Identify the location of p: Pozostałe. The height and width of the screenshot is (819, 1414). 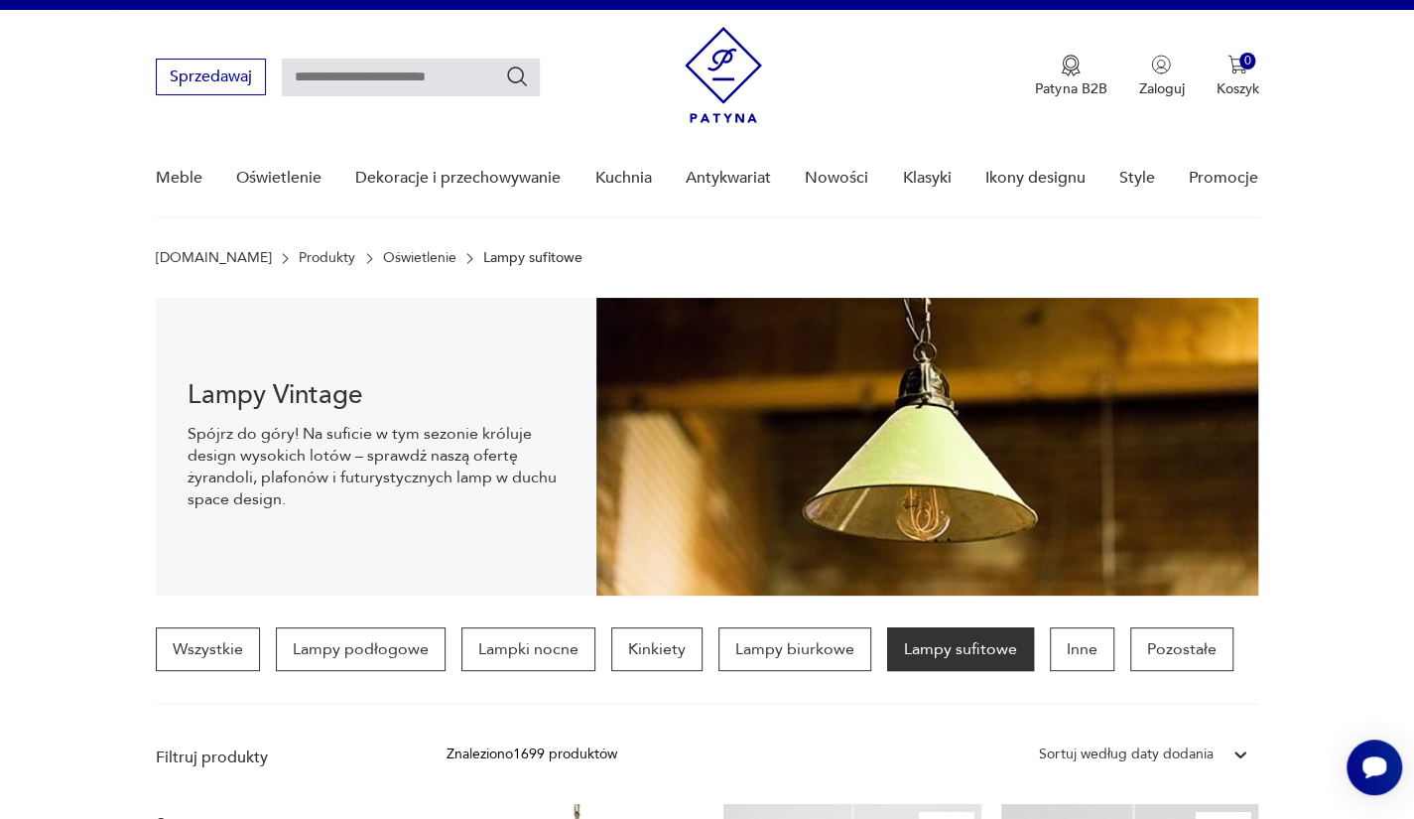
(1182, 649).